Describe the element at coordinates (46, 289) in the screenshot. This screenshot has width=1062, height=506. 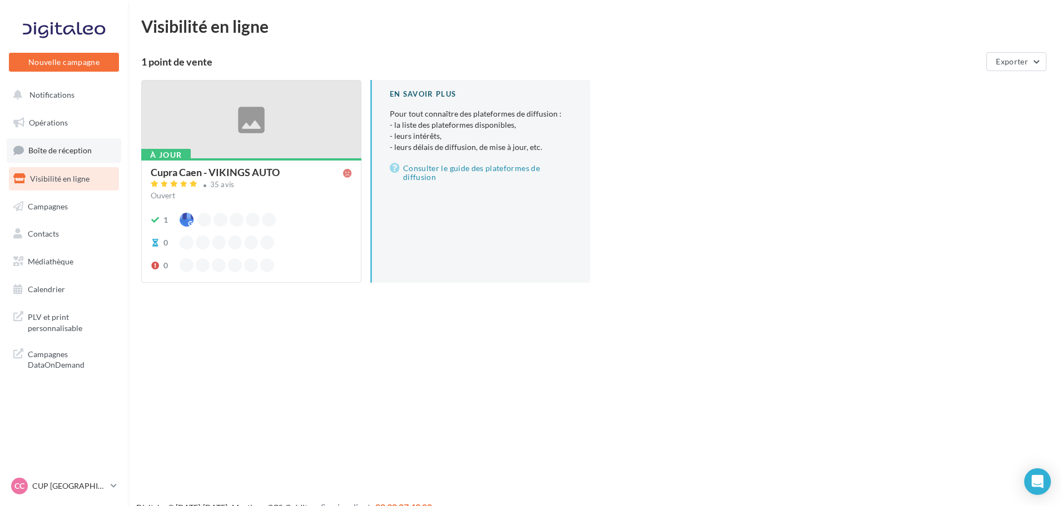
I see `span: Calendrier` at that location.